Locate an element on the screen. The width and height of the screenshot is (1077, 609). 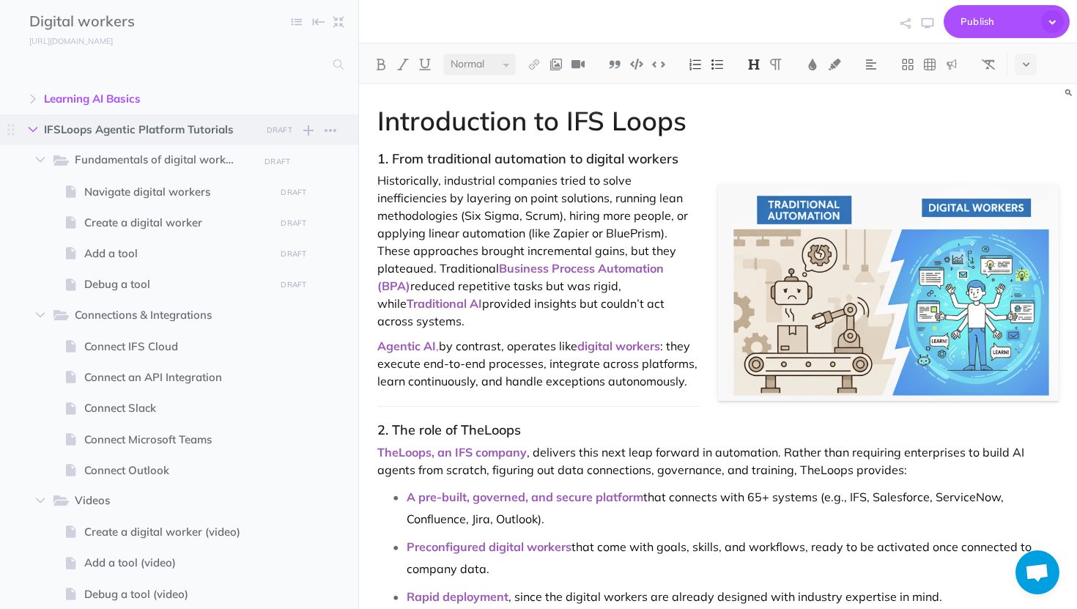
span: Preconfigured digital workers is located at coordinates (489, 547).